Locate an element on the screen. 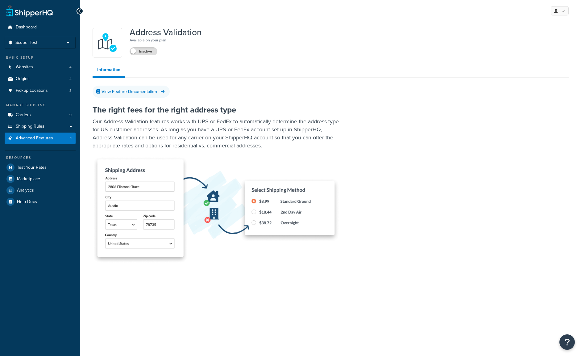 This screenshot has width=581, height=356. span: 9 is located at coordinates (70, 115).